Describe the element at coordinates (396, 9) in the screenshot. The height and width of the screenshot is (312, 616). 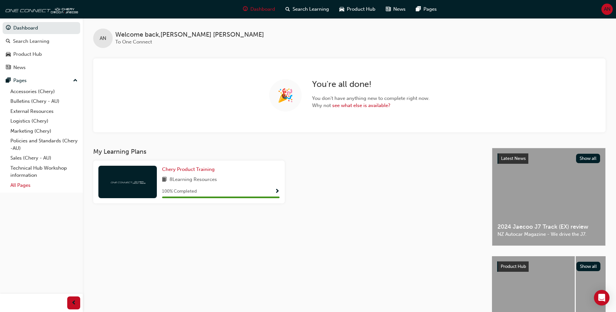
I see `a: news-iconNews` at that location.